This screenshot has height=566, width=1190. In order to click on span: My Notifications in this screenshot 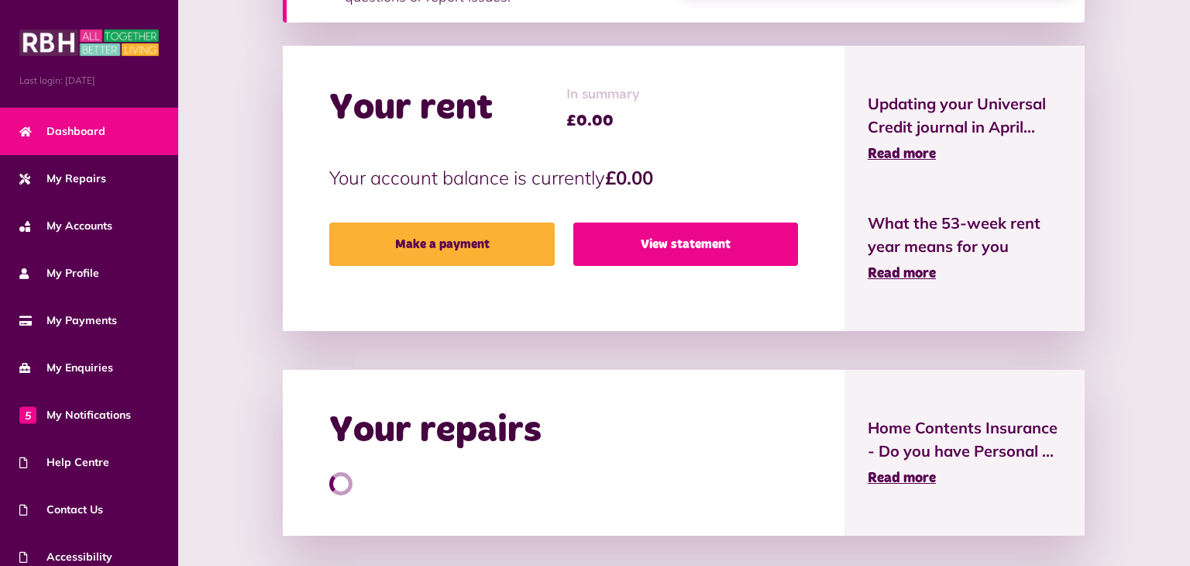, I will do `click(75, 415)`.